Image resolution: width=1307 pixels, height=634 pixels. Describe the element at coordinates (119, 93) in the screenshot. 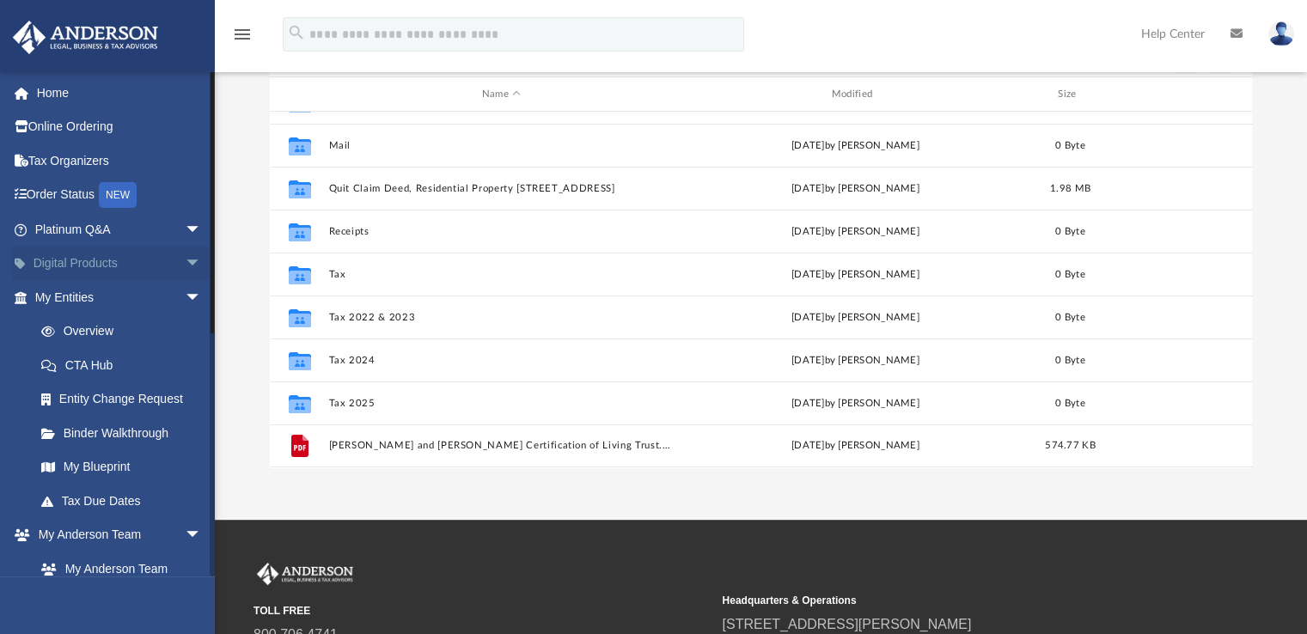

I see `a: Home` at that location.